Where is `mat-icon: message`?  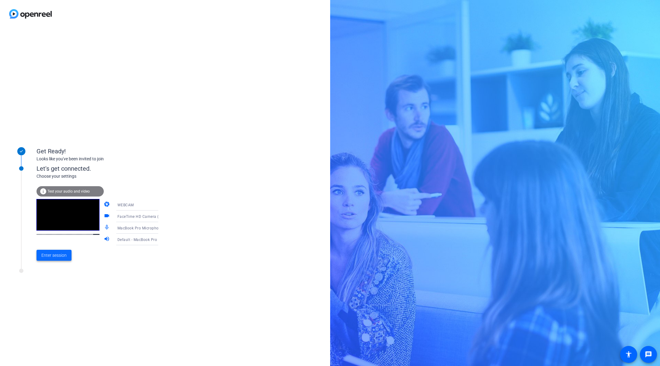 mat-icon: message is located at coordinates (649, 355).